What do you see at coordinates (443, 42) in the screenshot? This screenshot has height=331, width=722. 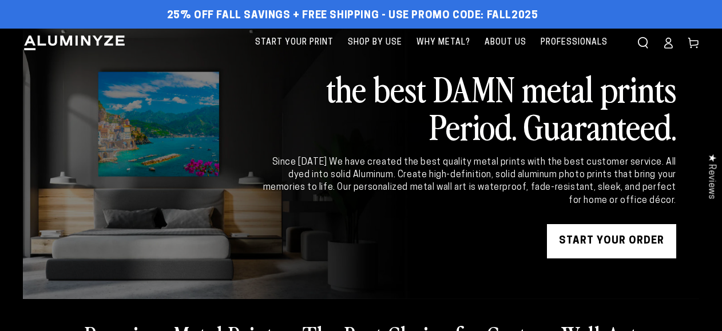 I see `span: Why Metal?` at bounding box center [443, 42].